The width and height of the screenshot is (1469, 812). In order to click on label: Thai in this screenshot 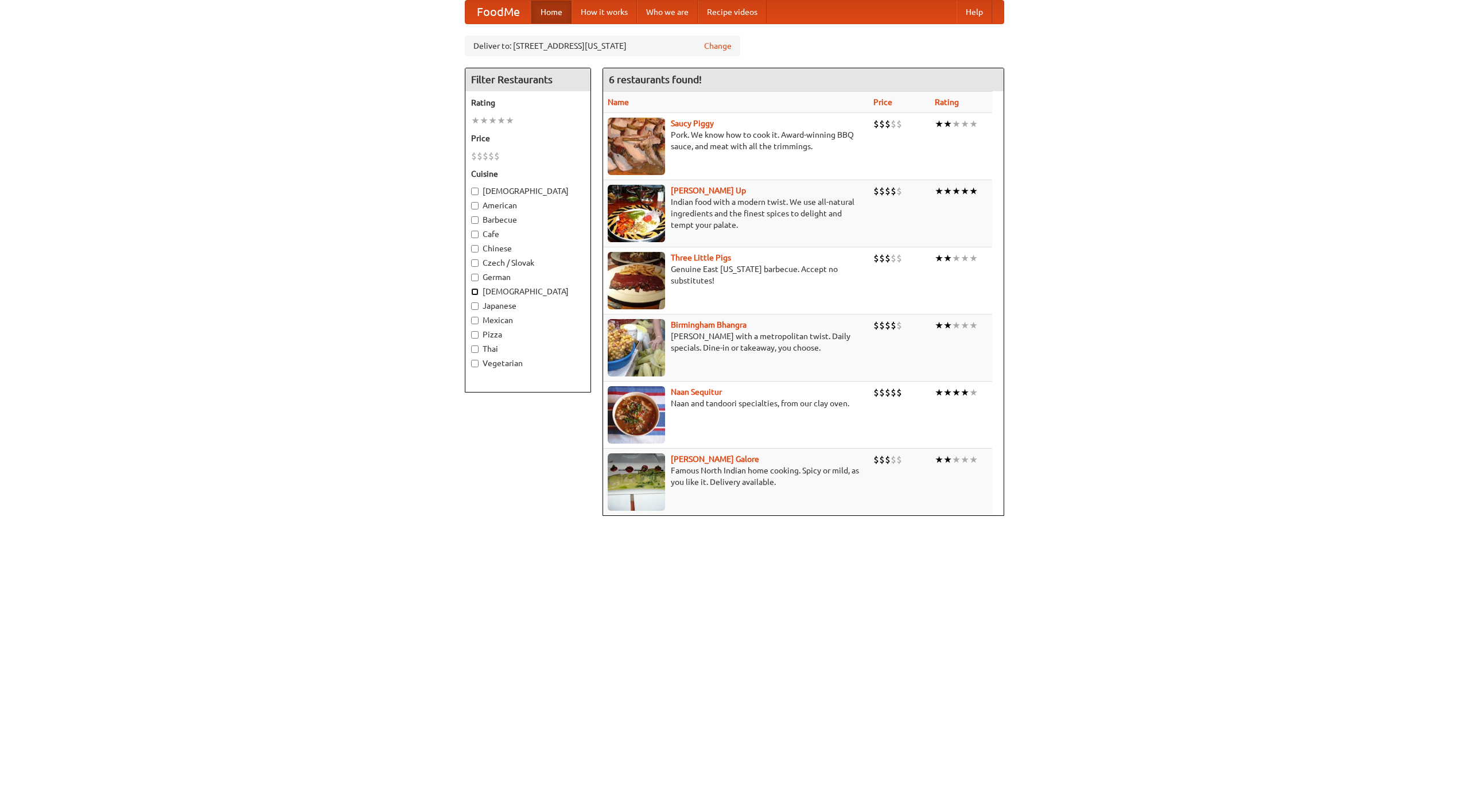, I will do `click(528, 349)`.